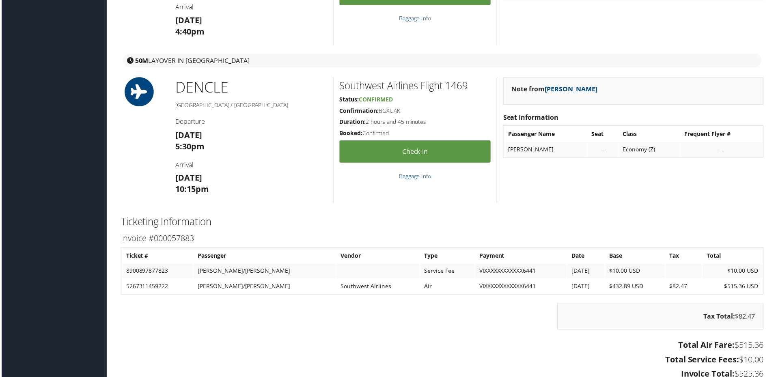 The height and width of the screenshot is (377, 776). Describe the element at coordinates (442, 222) in the screenshot. I see `h2: Ticketing Information` at that location.